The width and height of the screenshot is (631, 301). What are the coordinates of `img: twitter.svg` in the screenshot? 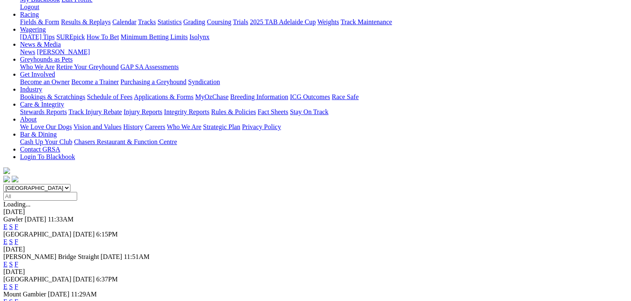 It's located at (15, 179).